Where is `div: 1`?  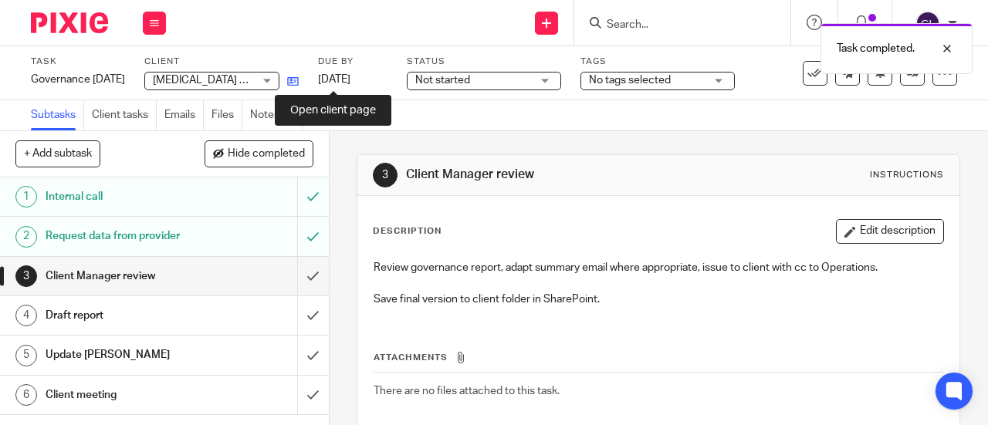
div: 1 is located at coordinates (26, 197).